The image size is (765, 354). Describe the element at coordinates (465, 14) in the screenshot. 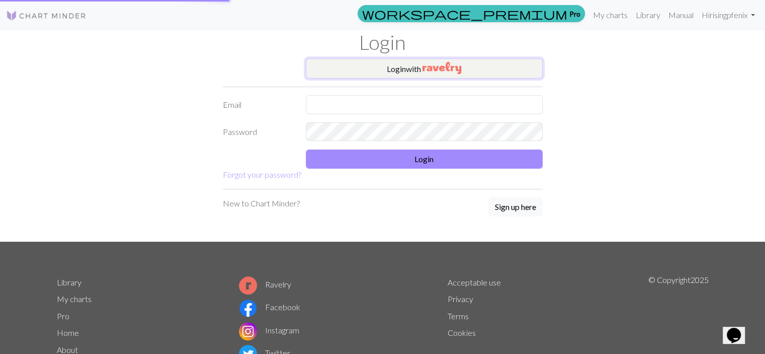

I see `span: workspace_premium` at that location.